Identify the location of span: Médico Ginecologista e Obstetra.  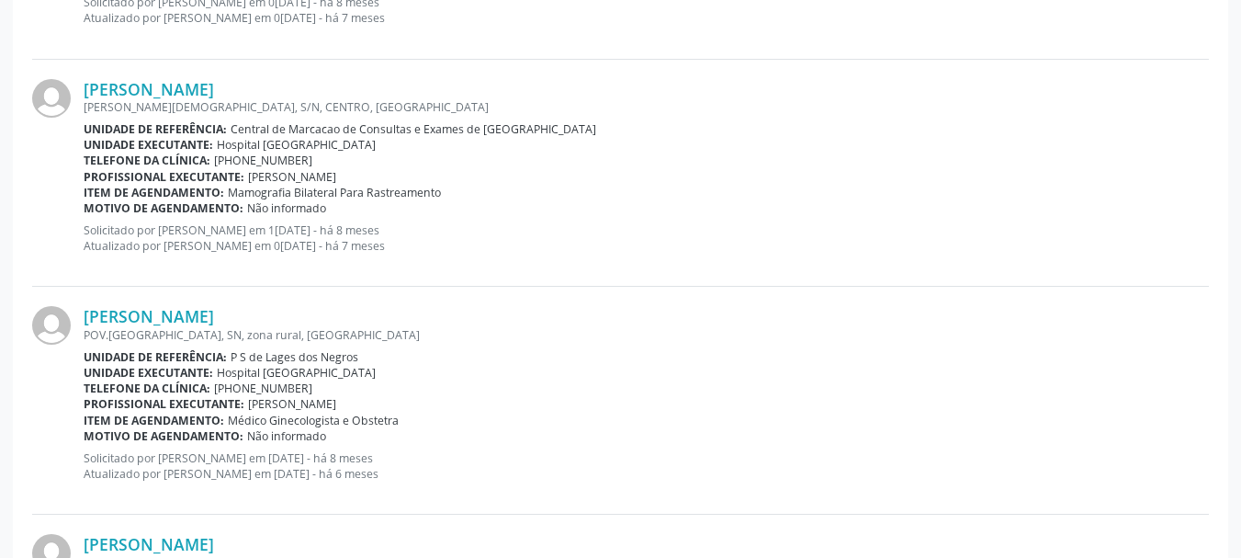
(313, 420).